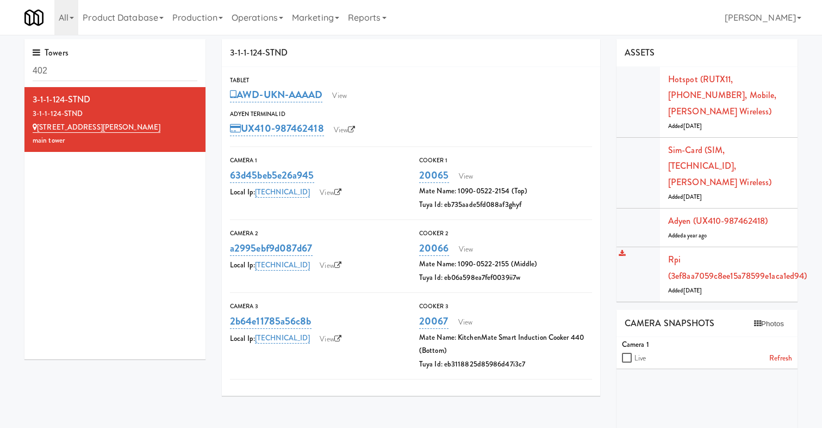 The width and height of the screenshot is (822, 428). Describe the element at coordinates (506, 205) in the screenshot. I see `div: Tuya Id: eb735aade5fd088af3ghyf` at that location.